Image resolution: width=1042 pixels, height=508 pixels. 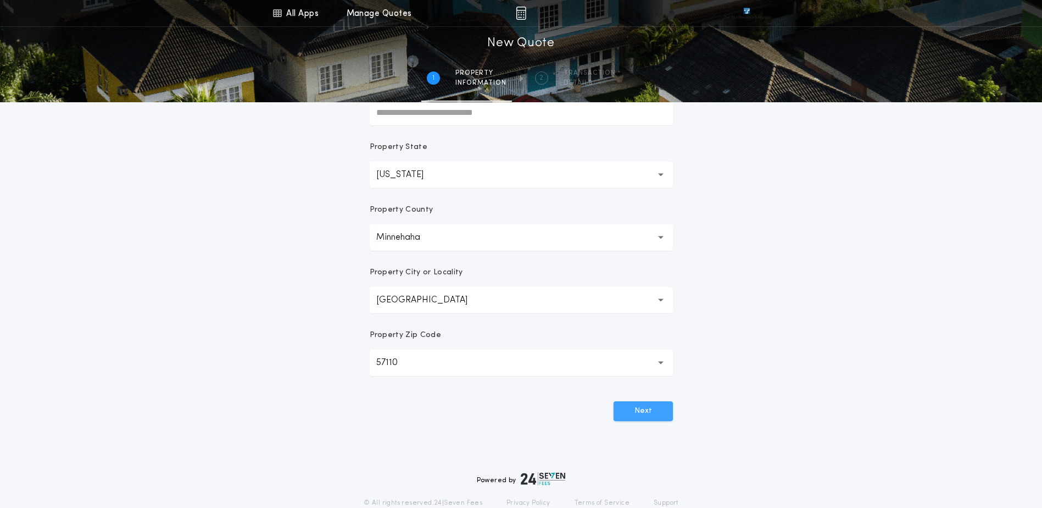 I want to click on span: Property, so click(x=481, y=73).